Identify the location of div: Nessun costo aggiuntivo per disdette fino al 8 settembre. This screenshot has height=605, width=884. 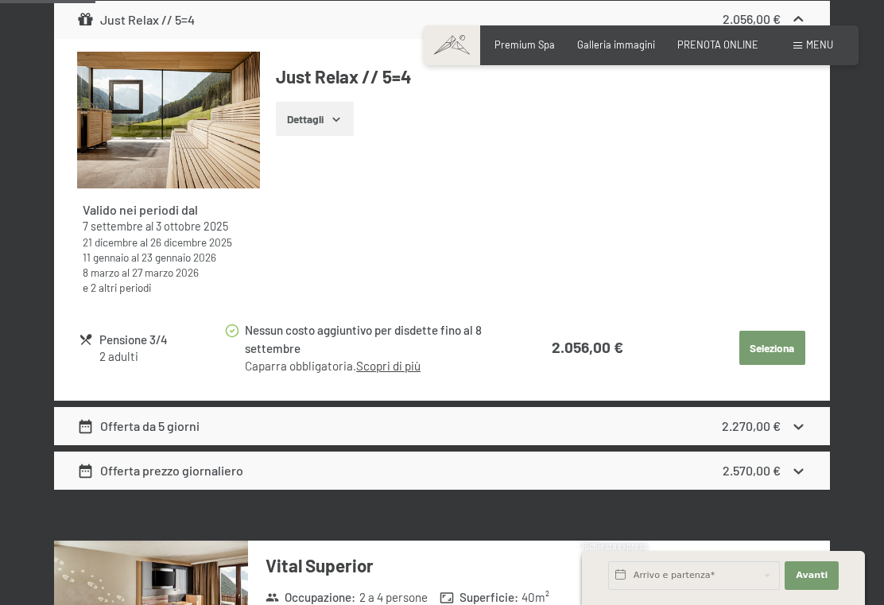
(379, 339).